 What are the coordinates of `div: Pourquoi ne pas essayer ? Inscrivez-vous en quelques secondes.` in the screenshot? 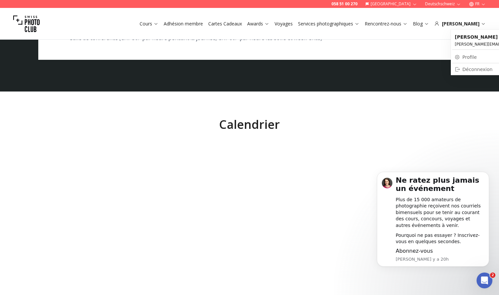 It's located at (73, 75).